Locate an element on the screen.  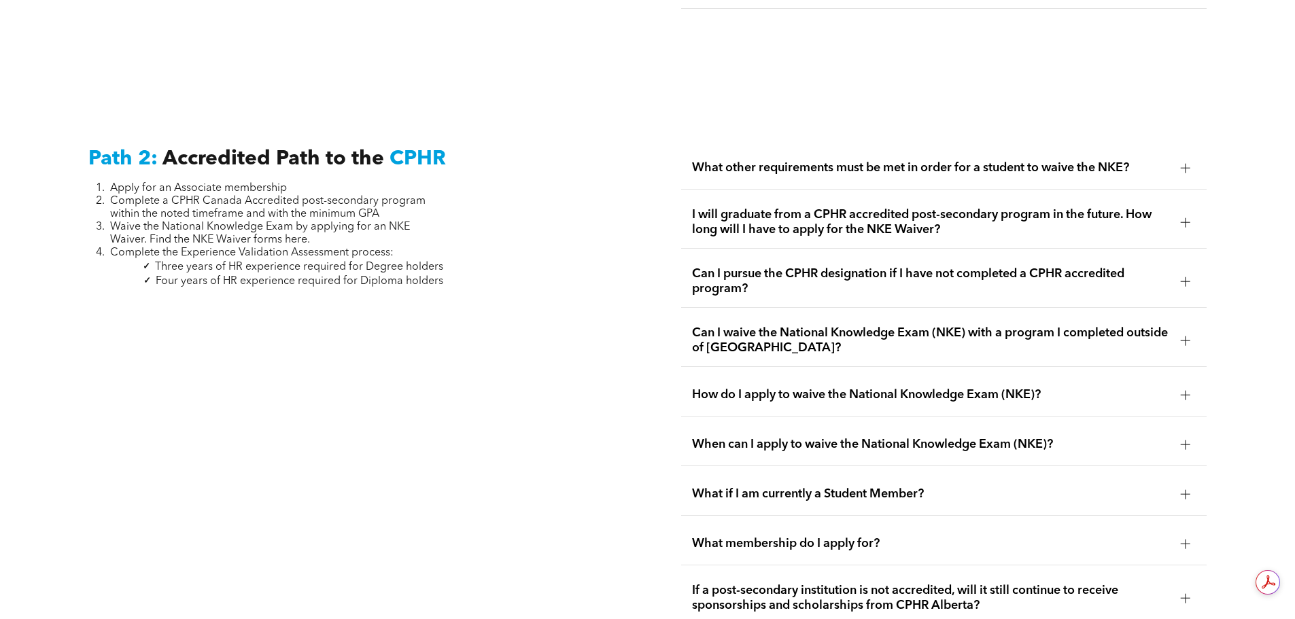
span: Can I waive the National Knowledge Exam (NKE) with a program I completed outside of [GEOGRAPHIC_D... is located at coordinates (931, 341).